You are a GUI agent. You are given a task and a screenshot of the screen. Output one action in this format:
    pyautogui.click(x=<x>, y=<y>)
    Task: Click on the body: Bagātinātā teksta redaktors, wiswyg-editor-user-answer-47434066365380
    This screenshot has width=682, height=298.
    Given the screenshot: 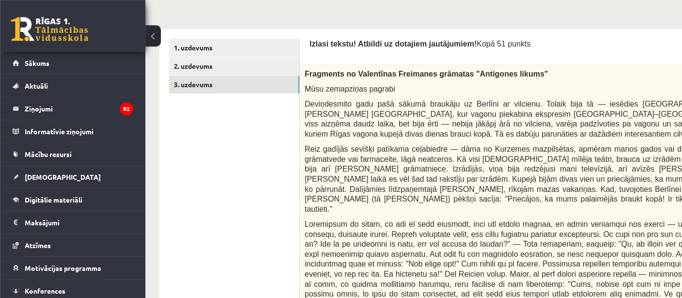 What is the action you would take?
    pyautogui.click(x=254, y=15)
    